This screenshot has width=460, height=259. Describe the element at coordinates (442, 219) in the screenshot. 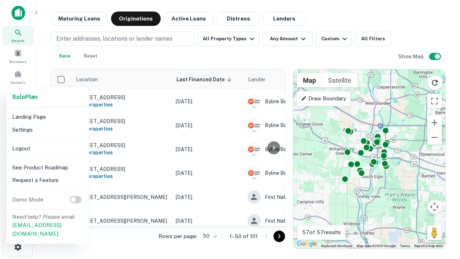

I see `div: Chat Widget` at that location.